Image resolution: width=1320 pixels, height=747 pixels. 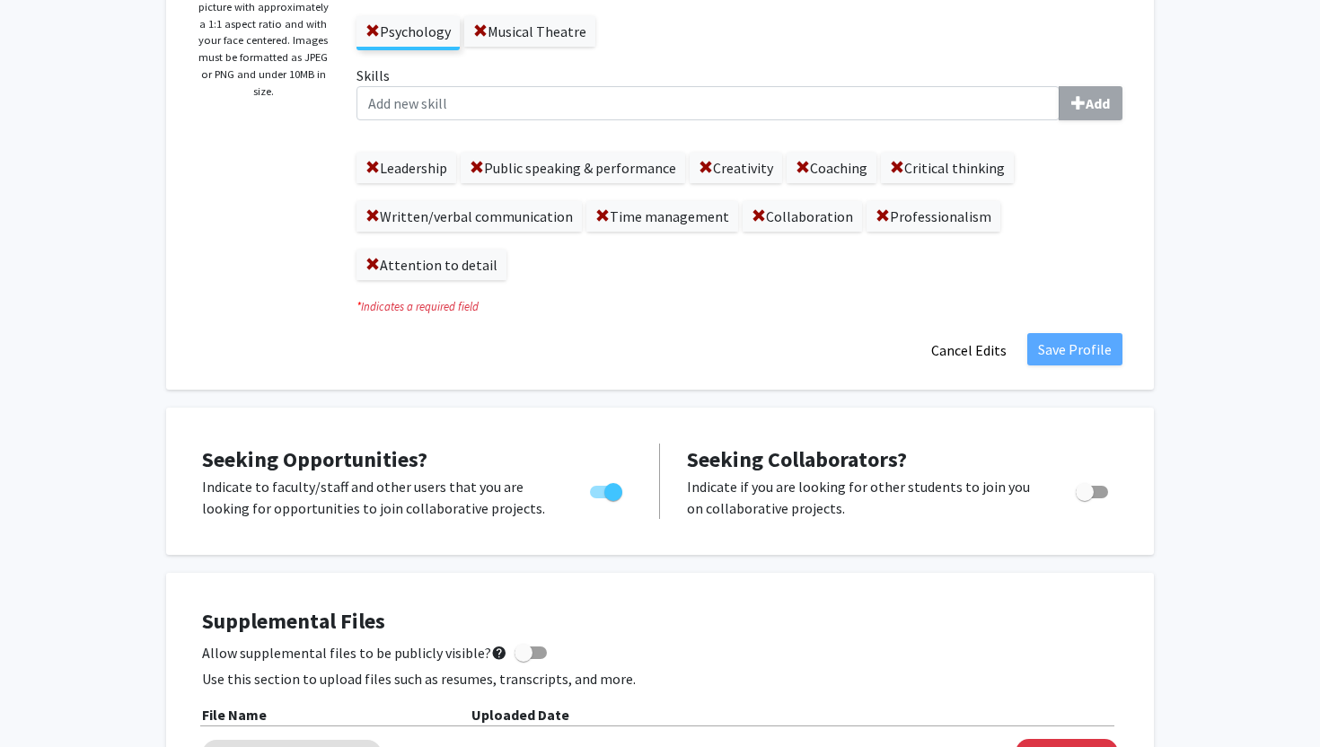 I want to click on b: Add, so click(x=1097, y=103).